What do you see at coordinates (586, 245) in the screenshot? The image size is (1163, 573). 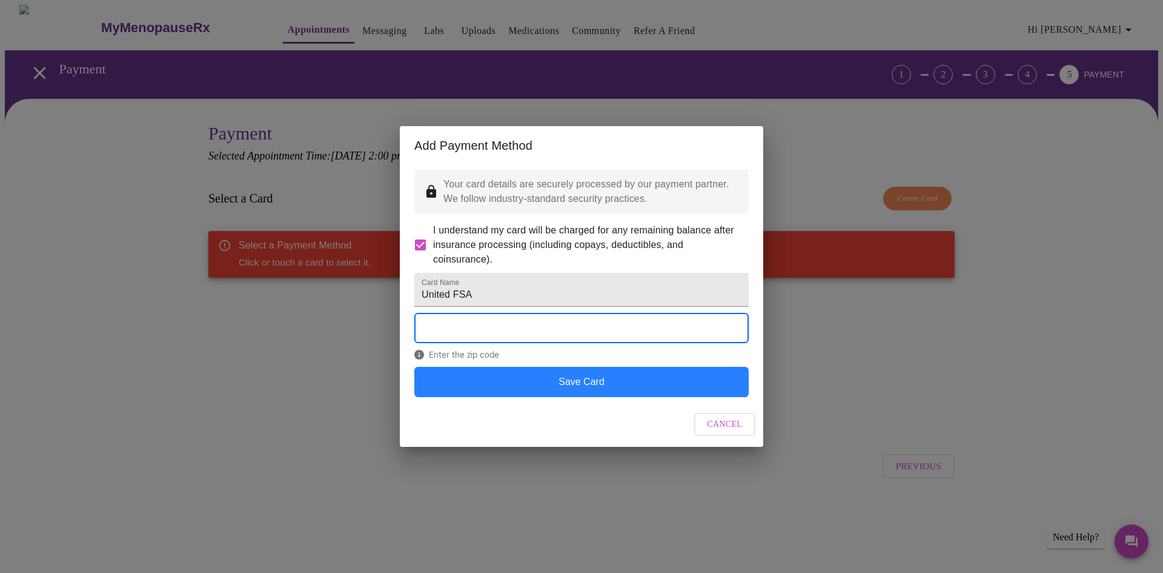 I see `span: I understand my card will be charged for any remaining balance after insurance processing (includ...` at bounding box center [586, 245].